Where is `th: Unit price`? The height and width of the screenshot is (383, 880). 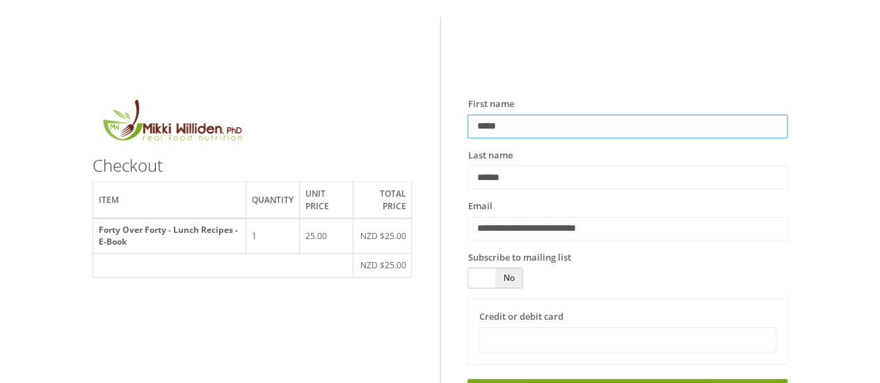
th: Unit price is located at coordinates (326, 200).